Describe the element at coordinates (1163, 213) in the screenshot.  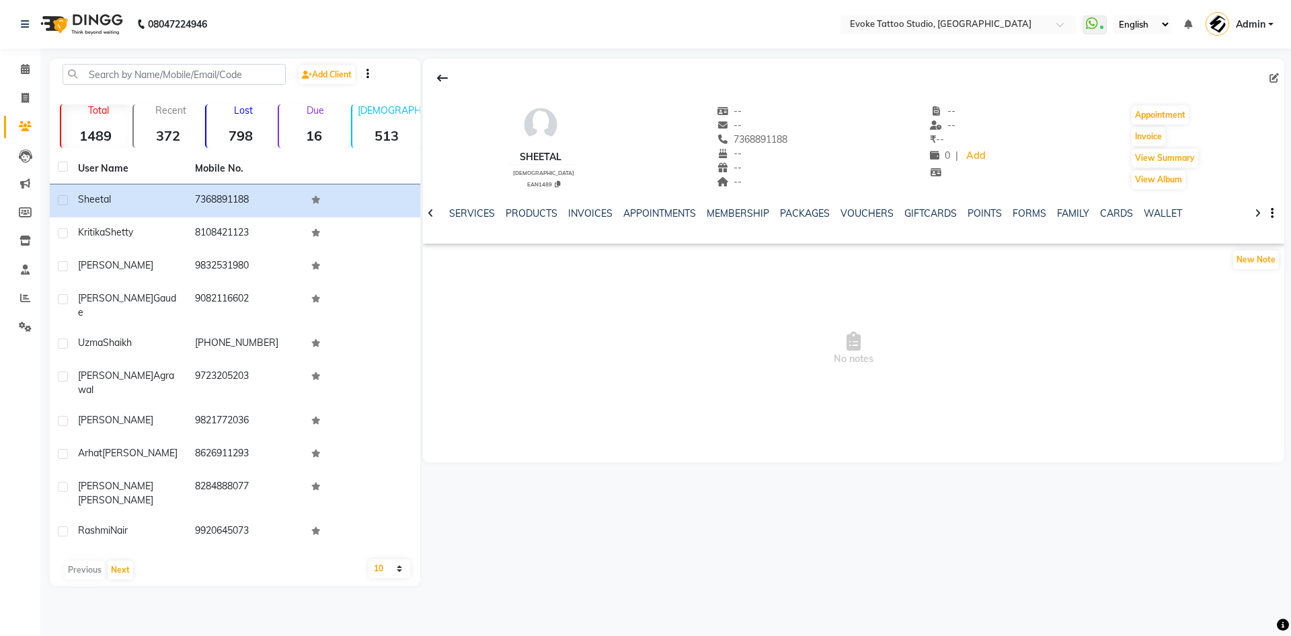
I see `a: WALLET` at that location.